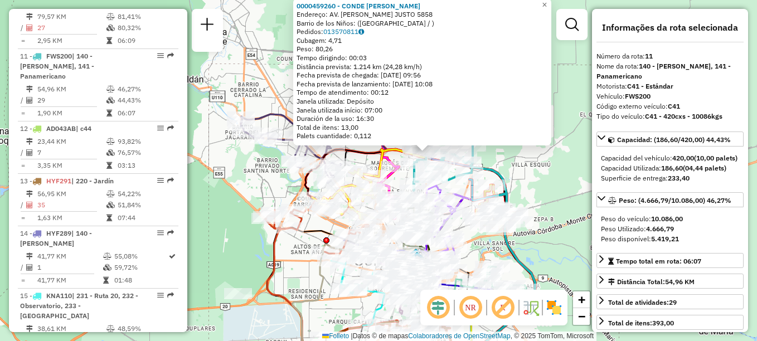 The width and height of the screenshot is (757, 341). What do you see at coordinates (342, 92) in the screenshot?
I see `font: Tempo de atendimento: 00:12` at bounding box center [342, 92].